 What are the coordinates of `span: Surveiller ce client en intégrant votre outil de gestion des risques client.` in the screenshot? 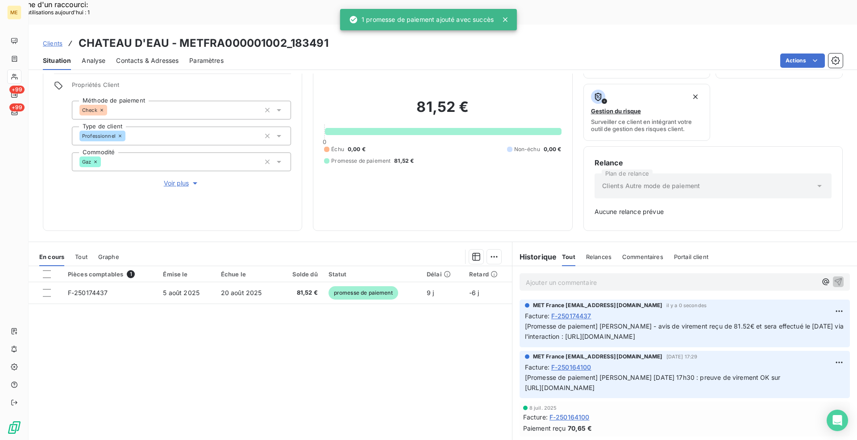 It's located at (646, 125).